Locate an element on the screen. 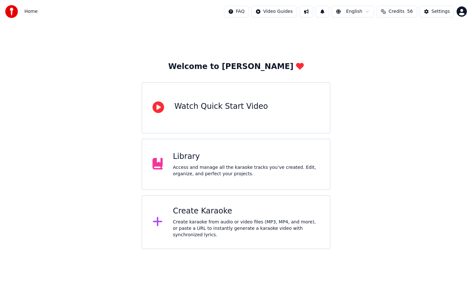  img: youka is located at coordinates (12, 12).